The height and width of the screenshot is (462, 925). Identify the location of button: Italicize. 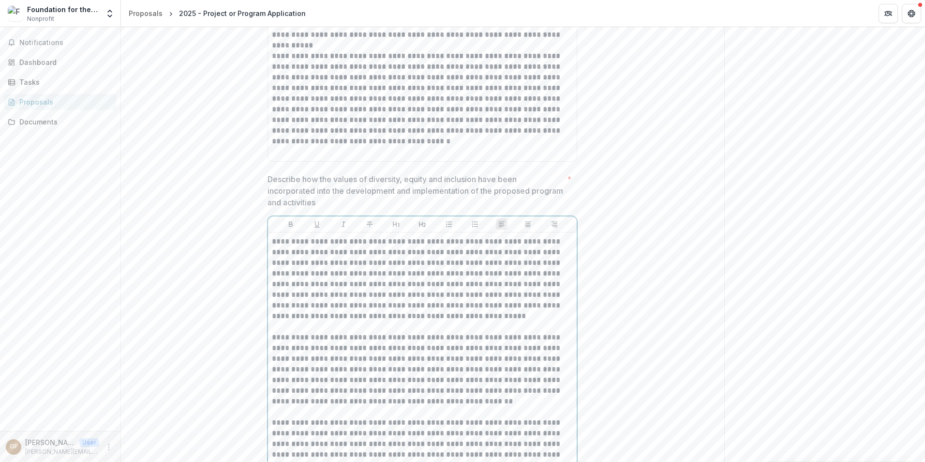
(343, 224).